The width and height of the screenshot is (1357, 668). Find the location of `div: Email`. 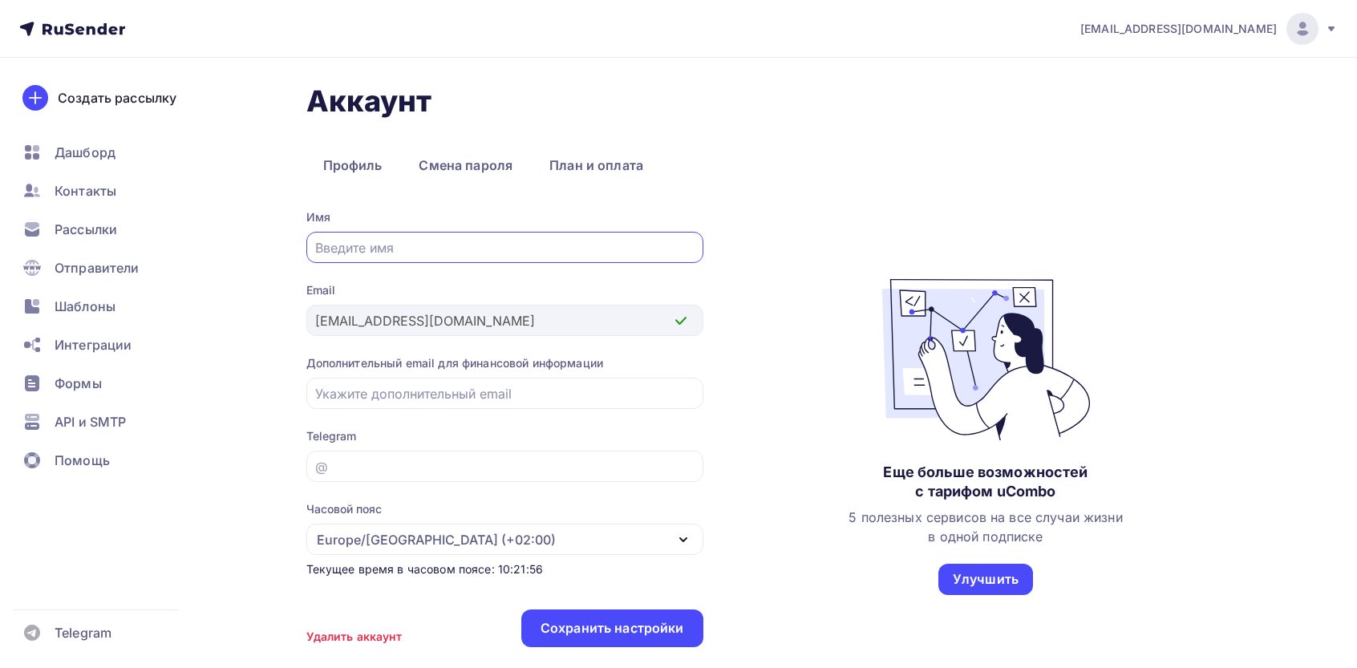

div: Email is located at coordinates (504, 290).